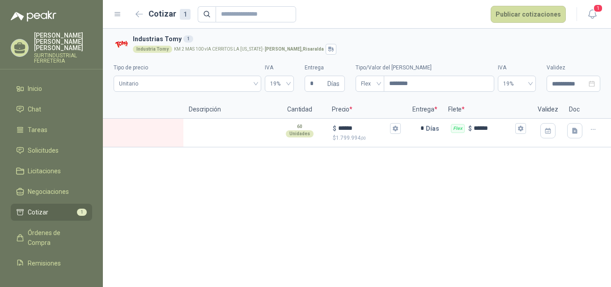  Describe the element at coordinates (187, 84) in the screenshot. I see `span: Unitario` at that location.